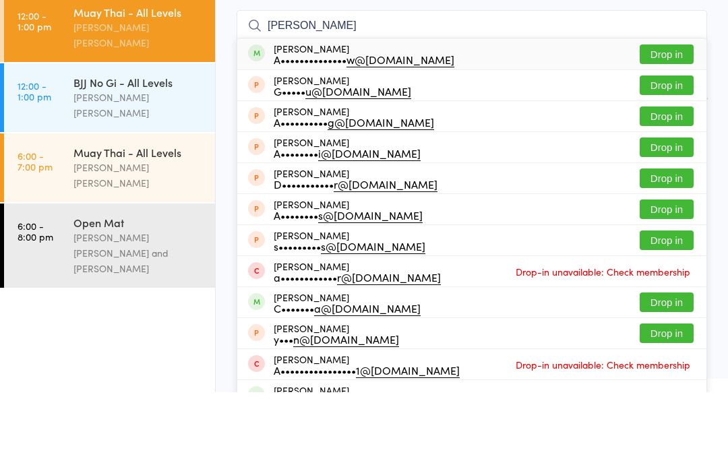 This screenshot has height=465, width=728. What do you see at coordinates (354, 195) in the screenshot?
I see `div: A••••••••••` at bounding box center [354, 195].